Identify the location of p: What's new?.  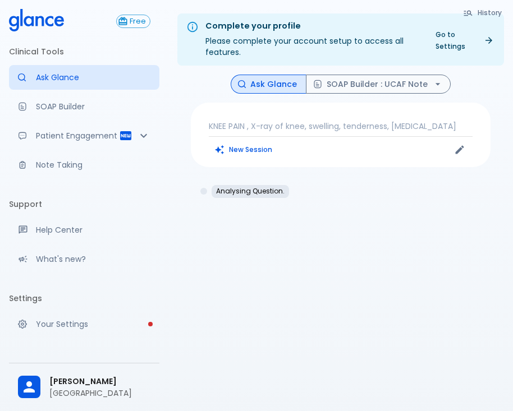
(93, 259).